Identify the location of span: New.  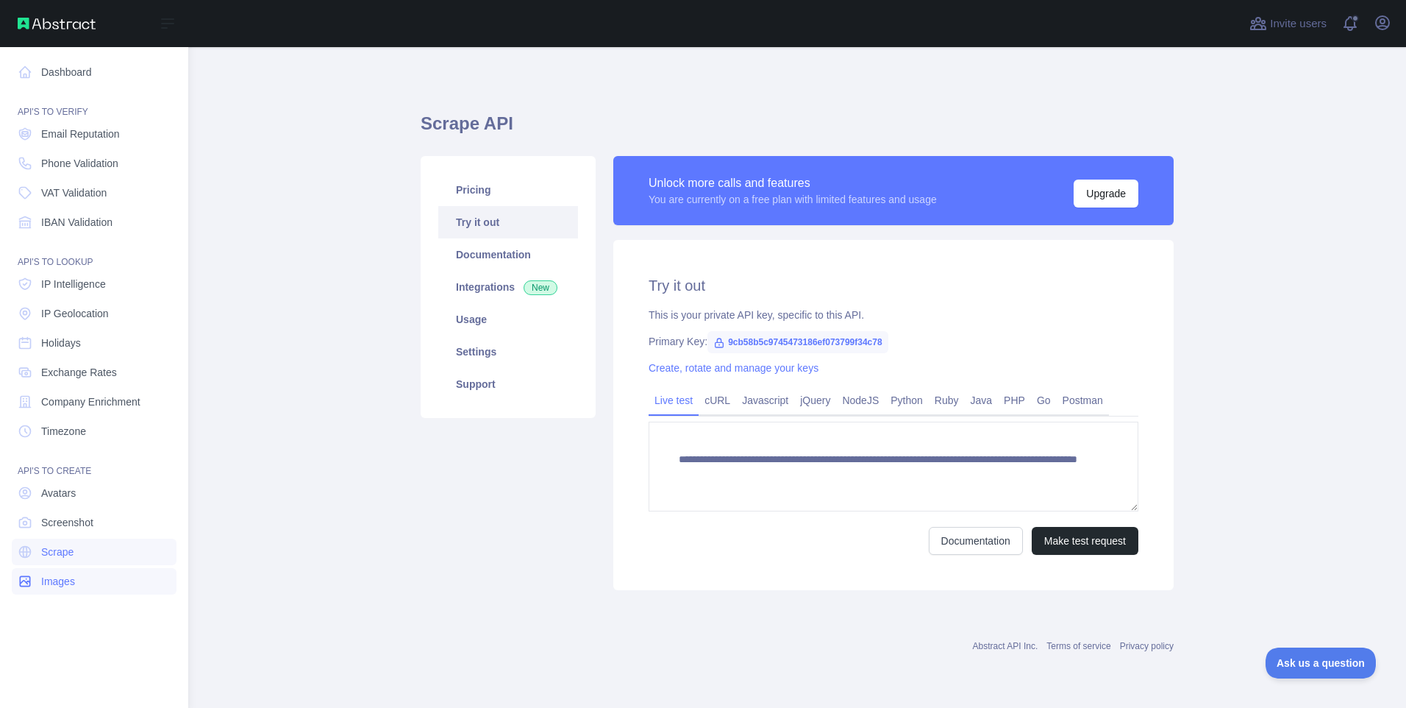
(541, 288).